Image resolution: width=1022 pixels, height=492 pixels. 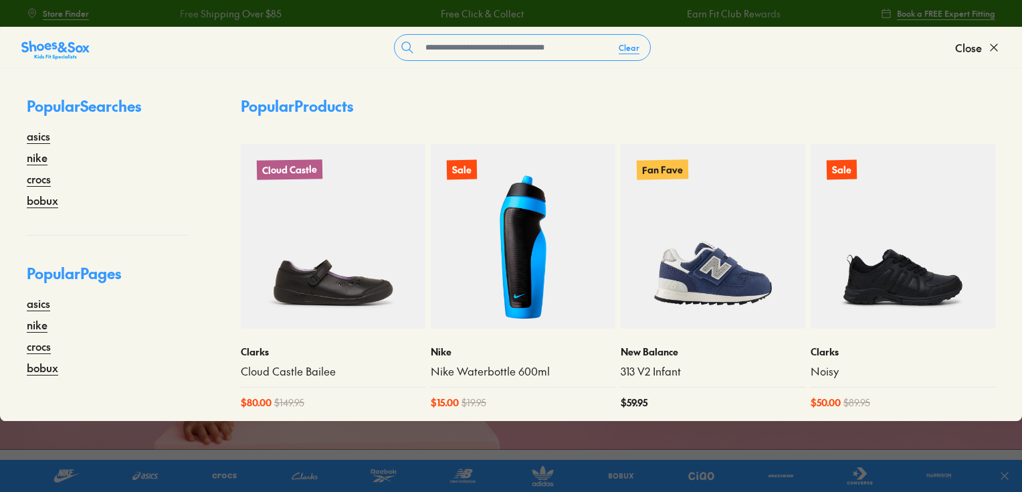 I want to click on img: SNS_Logo_Responsive.svg, so click(x=56, y=50).